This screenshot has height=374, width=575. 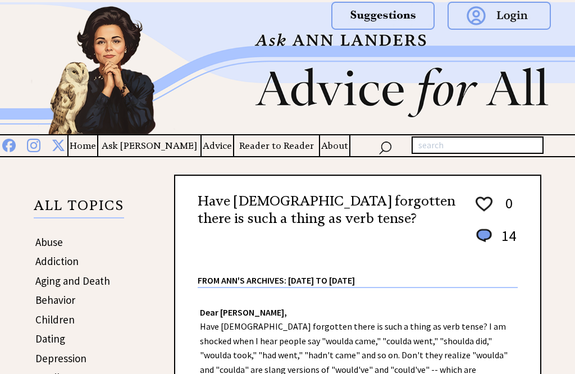 What do you see at coordinates (383, 16) in the screenshot?
I see `img: suggestions.png` at bounding box center [383, 16].